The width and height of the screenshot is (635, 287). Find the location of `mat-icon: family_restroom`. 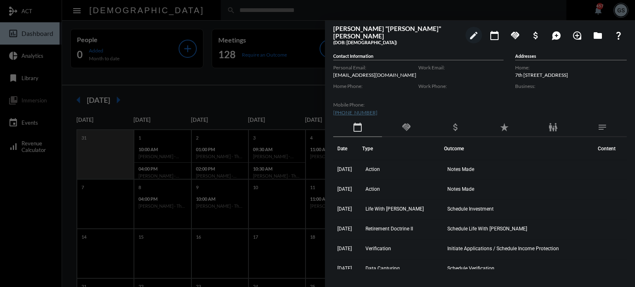

mat-icon: family_restroom is located at coordinates (553, 127).